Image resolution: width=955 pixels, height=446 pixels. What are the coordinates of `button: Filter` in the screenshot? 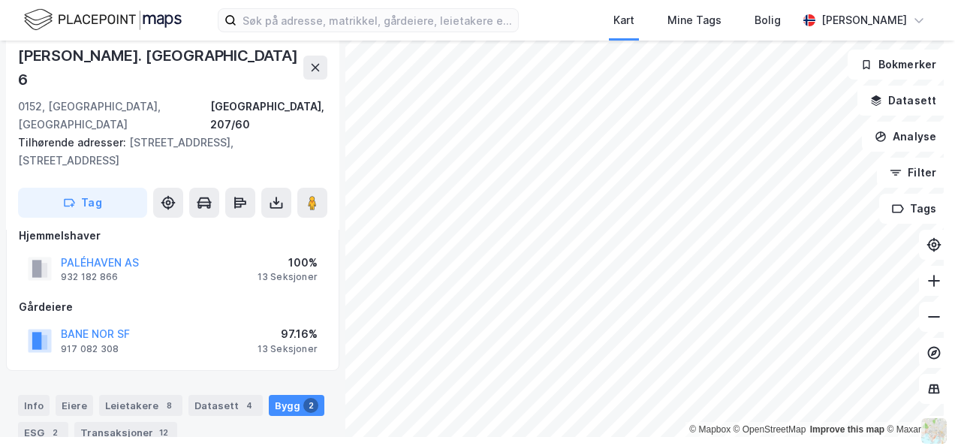 It's located at (913, 173).